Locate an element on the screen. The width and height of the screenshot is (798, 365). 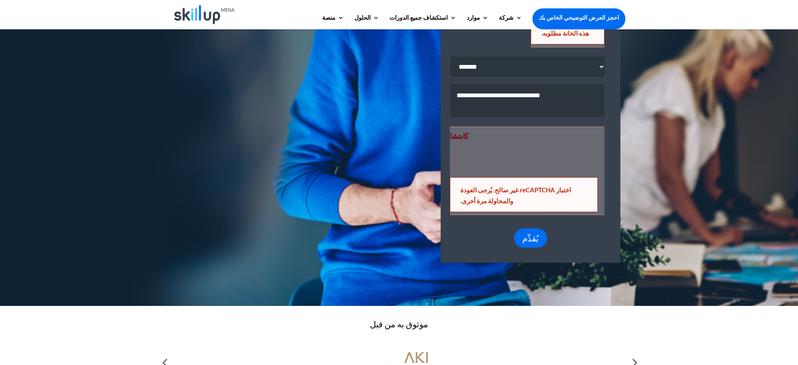
a: استكشاف جميع الدورات is located at coordinates (423, 22).